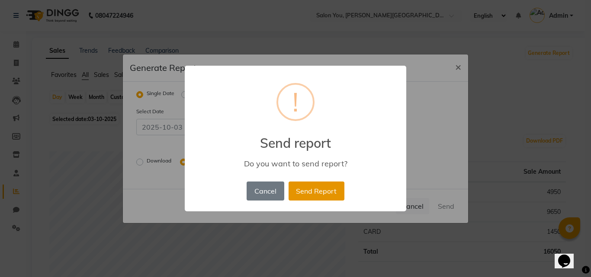  Describe the element at coordinates (265, 191) in the screenshot. I see `button: Cancel` at that location.